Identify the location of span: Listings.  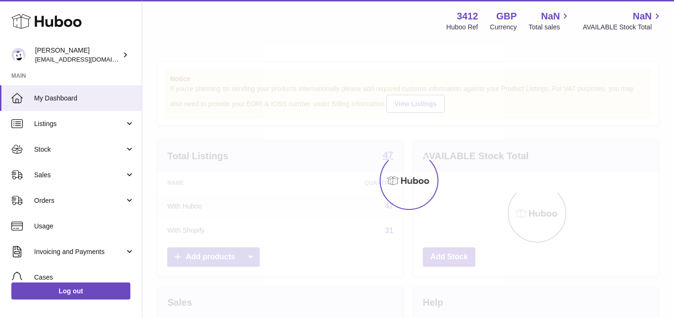
(79, 124).